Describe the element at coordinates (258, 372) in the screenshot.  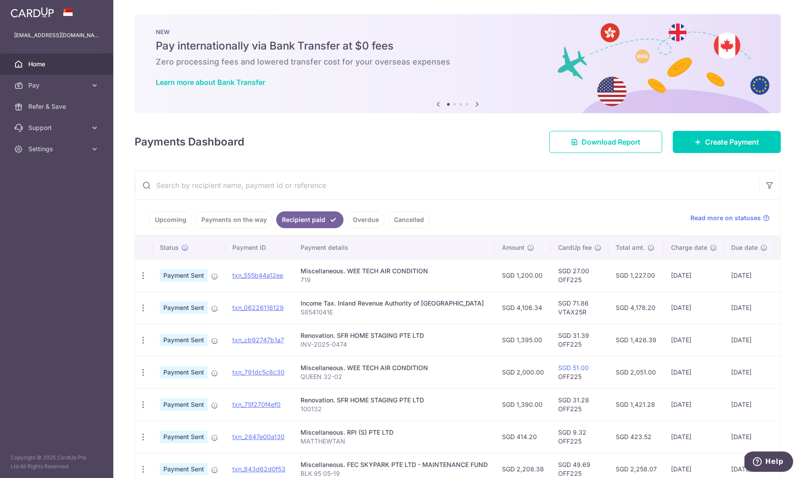
I see `a: txn_791dc5c8c30` at that location.